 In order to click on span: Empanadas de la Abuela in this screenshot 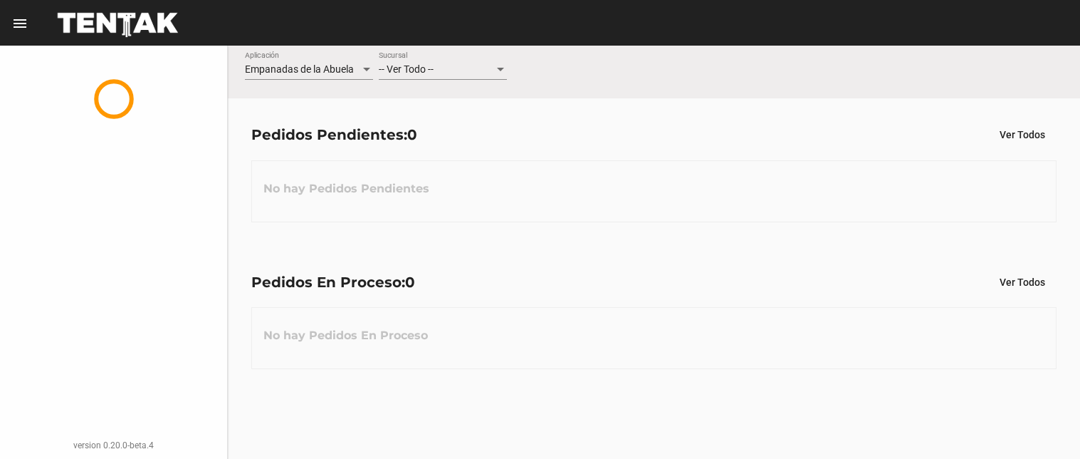, I will do `click(299, 69)`.